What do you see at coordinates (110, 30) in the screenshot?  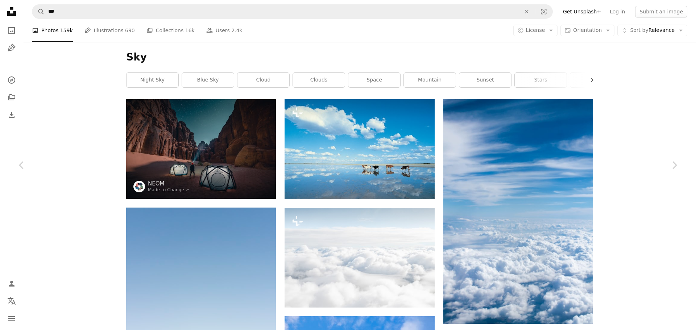 I see `a: Illustrations 690` at bounding box center [110, 30].